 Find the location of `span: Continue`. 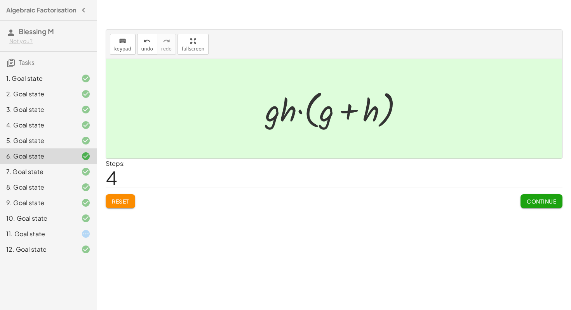

span: Continue is located at coordinates (541, 201).